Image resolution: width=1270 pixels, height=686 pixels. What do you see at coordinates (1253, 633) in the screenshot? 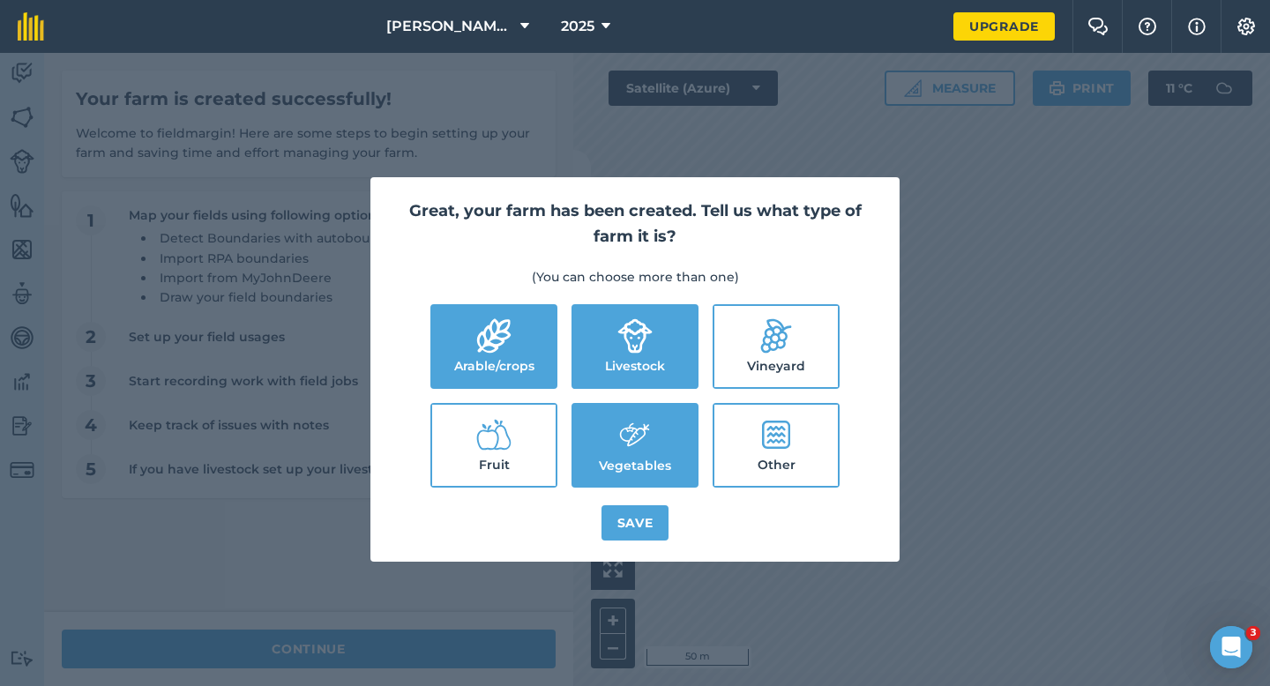
I see `span: 3` at bounding box center [1253, 633].